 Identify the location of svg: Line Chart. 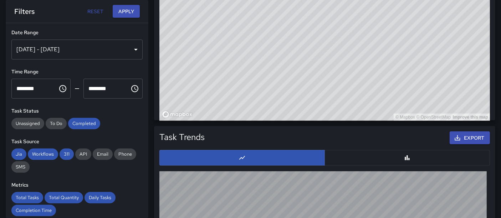
(242, 158).